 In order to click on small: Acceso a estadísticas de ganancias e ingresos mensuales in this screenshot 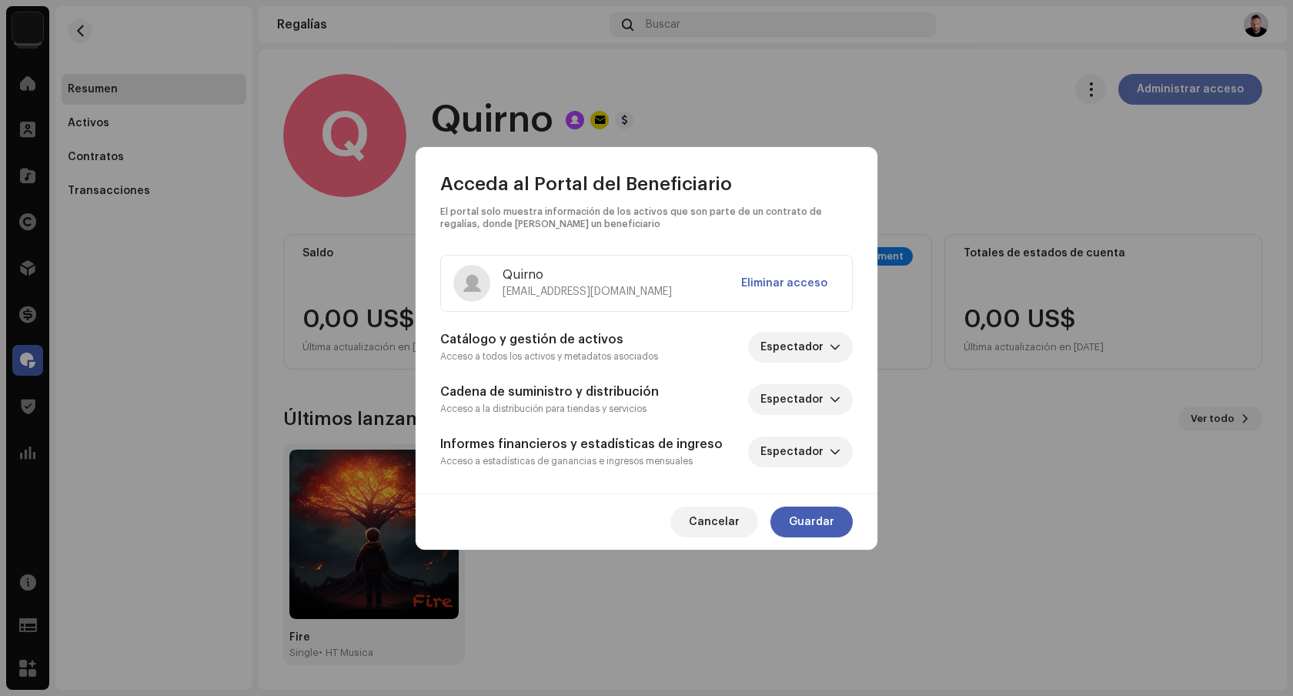, I will do `click(566, 461)`.